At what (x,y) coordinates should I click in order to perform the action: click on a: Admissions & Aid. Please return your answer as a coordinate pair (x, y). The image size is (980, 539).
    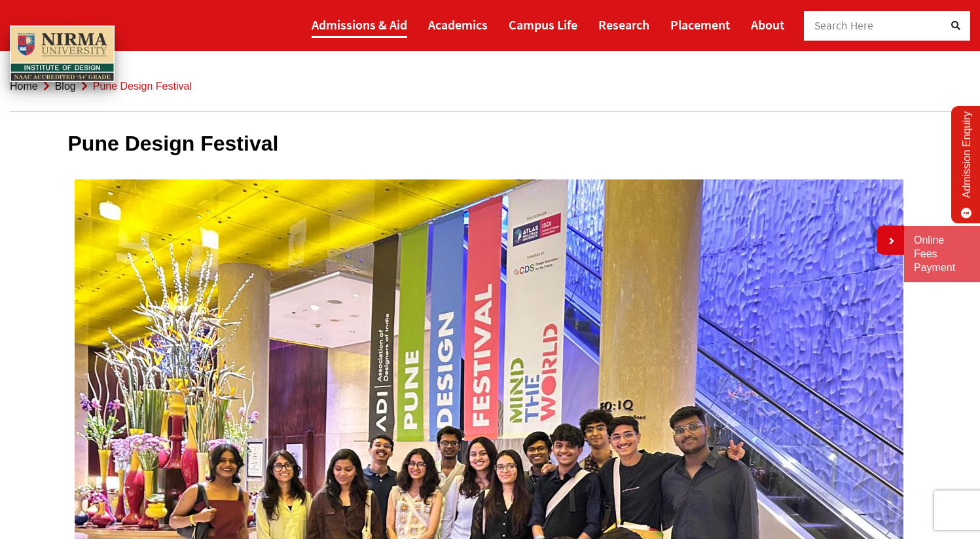
    Looking at the image, I should click on (360, 24).